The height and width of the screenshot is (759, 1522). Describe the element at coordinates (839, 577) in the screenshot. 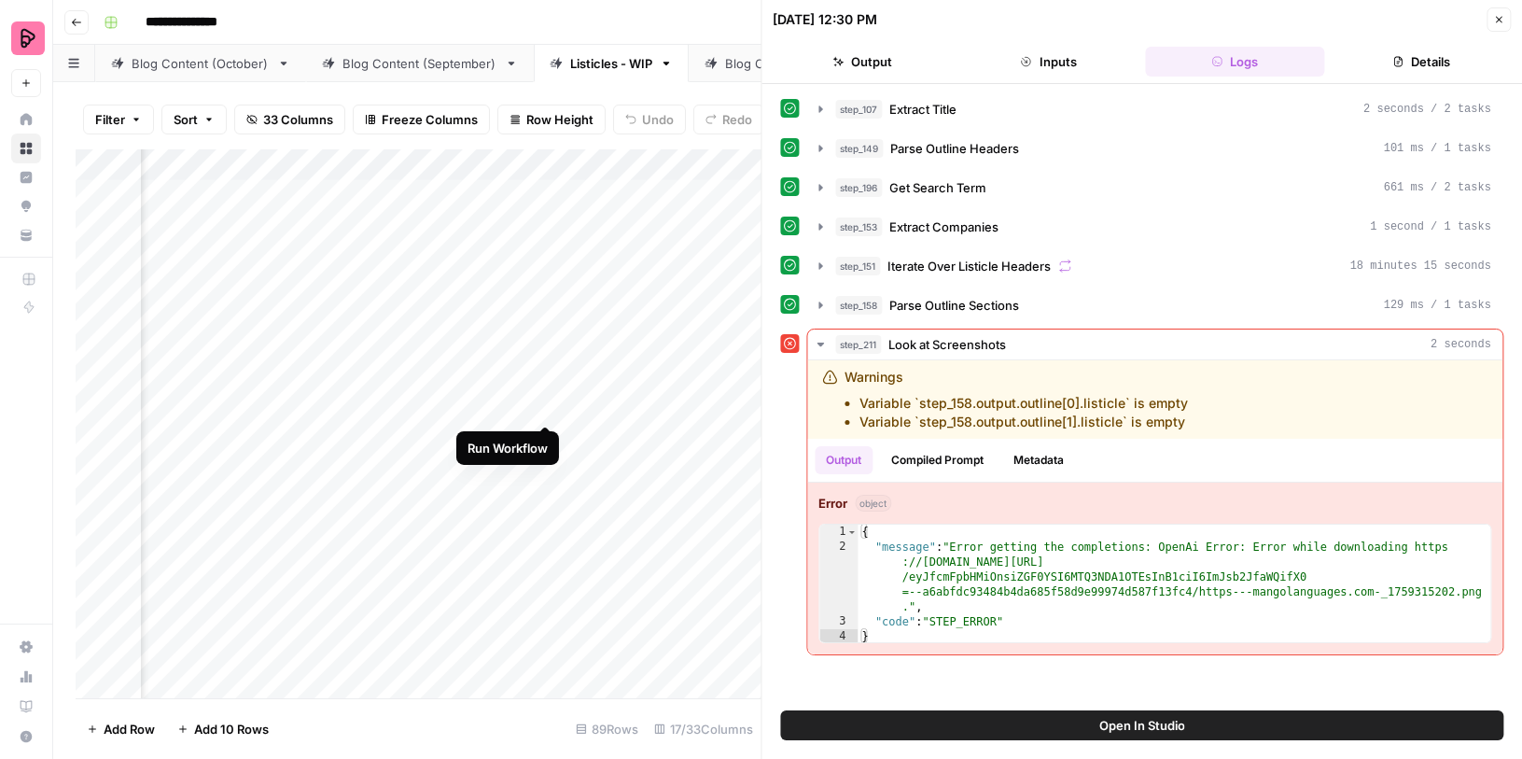

I see `div: 2` at that location.